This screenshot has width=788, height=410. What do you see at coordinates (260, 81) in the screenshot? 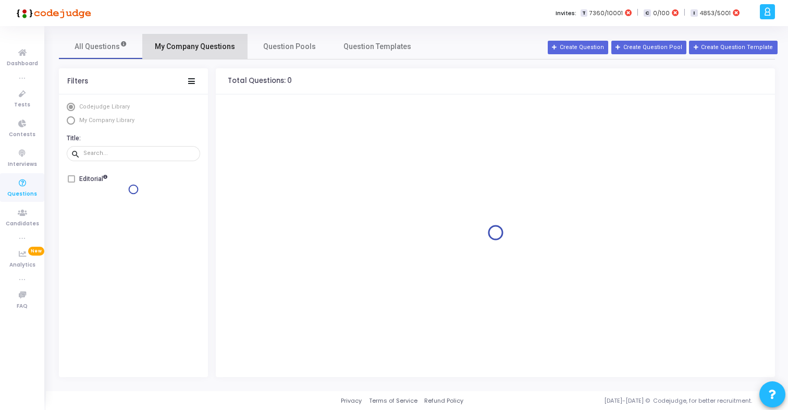
I see `h4: Total Questions: 0` at bounding box center [260, 81].